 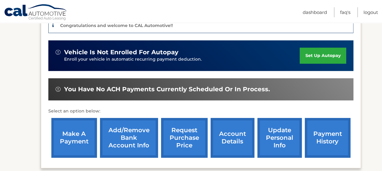 What do you see at coordinates (371, 12) in the screenshot?
I see `a: Logout` at bounding box center [371, 12].